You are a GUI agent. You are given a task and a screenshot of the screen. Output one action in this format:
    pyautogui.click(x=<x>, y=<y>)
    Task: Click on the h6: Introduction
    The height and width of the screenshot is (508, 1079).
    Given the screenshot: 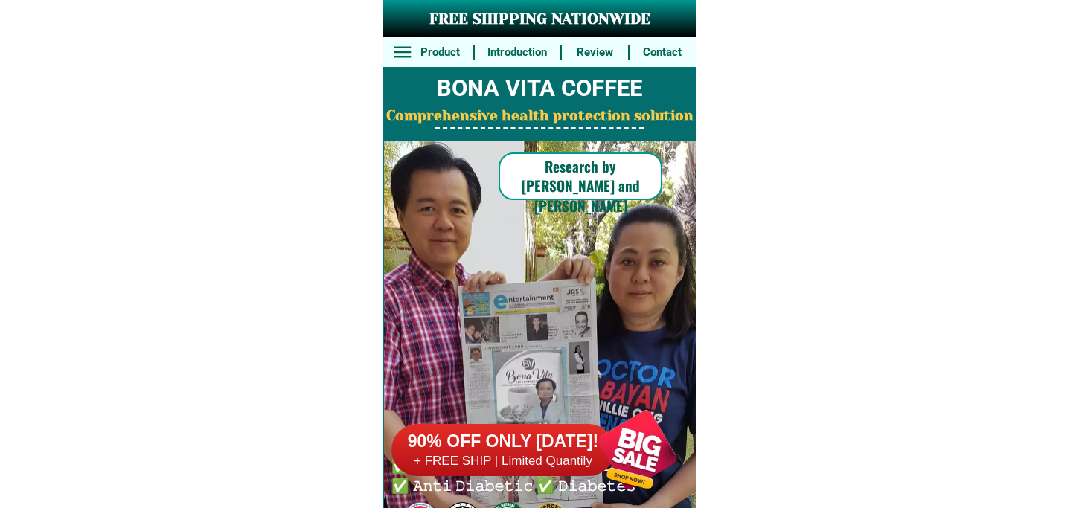 What is the action you would take?
    pyautogui.click(x=517, y=52)
    